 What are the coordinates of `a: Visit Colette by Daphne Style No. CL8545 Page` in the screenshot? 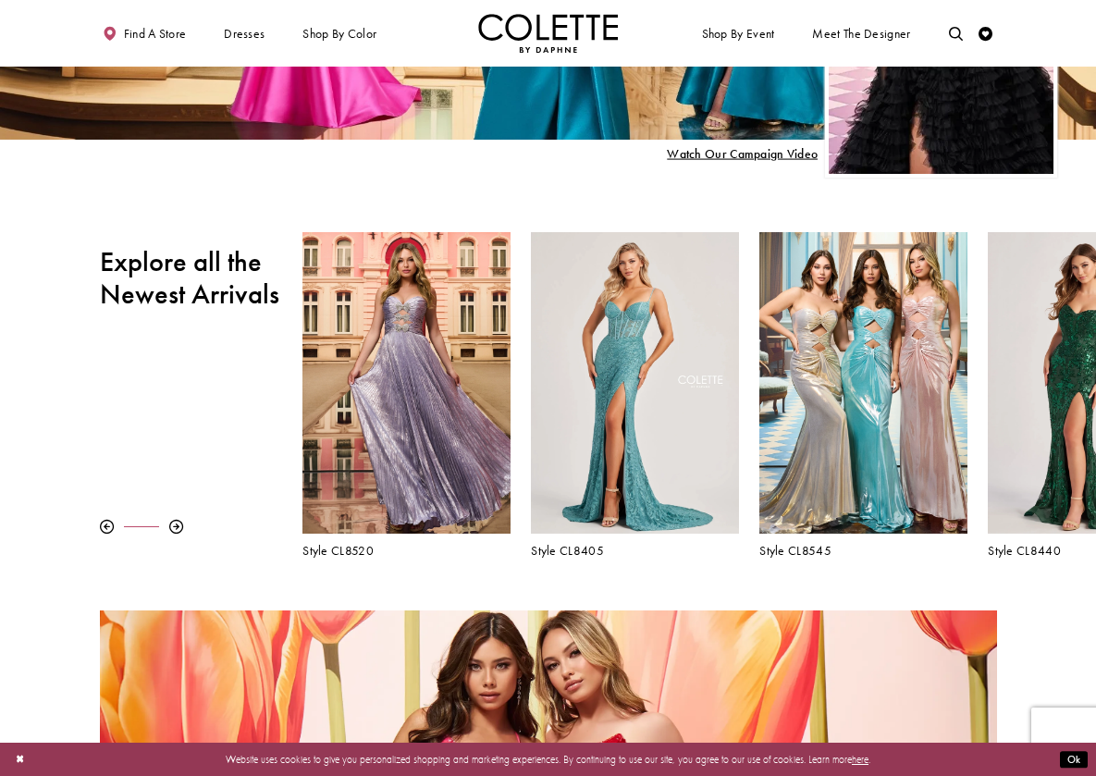 It's located at (863, 383).